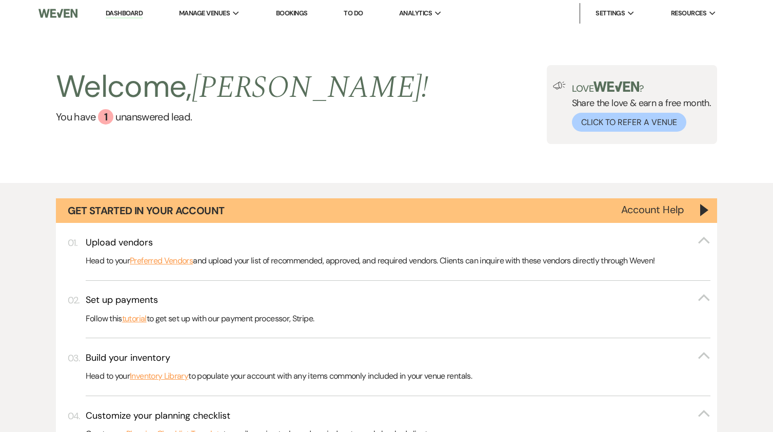  Describe the element at coordinates (122, 300) in the screenshot. I see `h3: Set up payments` at that location.